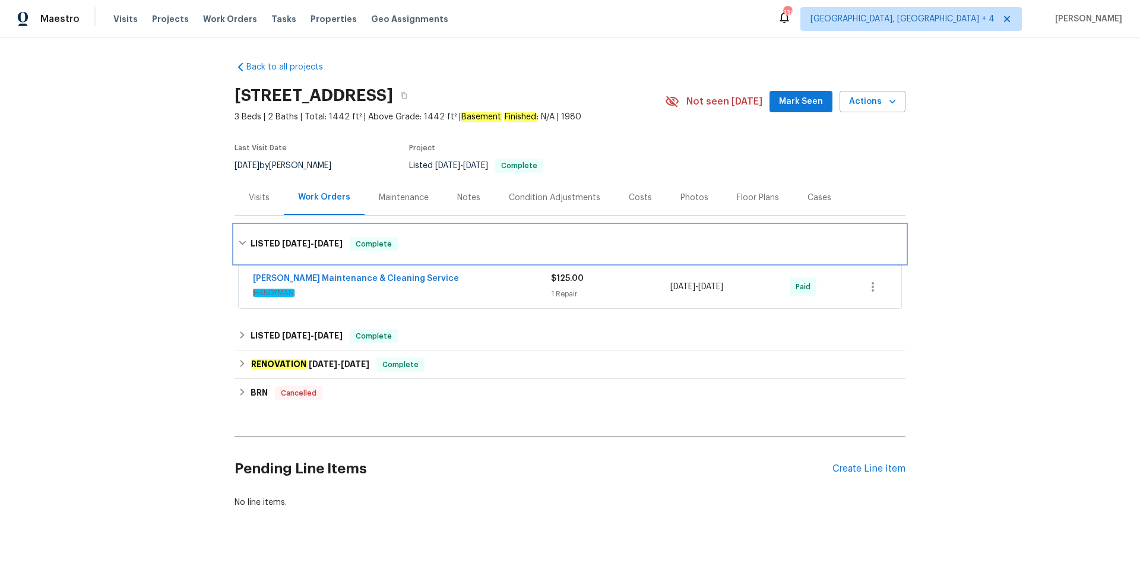  Describe the element at coordinates (758, 198) in the screenshot. I see `div: Floor Plans` at that location.